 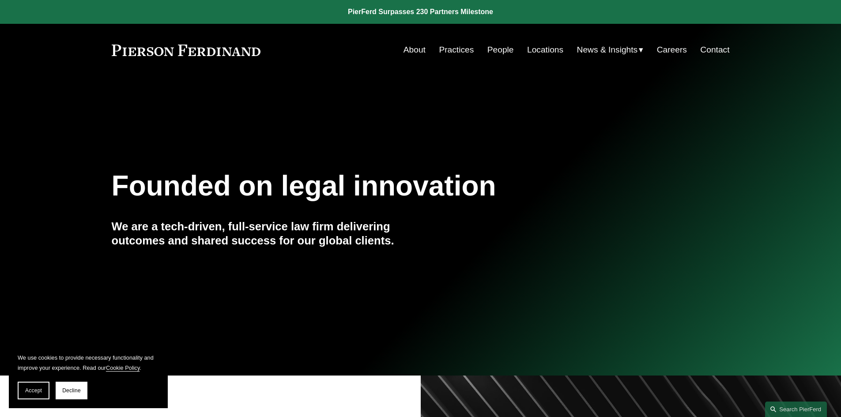 What do you see at coordinates (456, 50) in the screenshot?
I see `a: Practices` at bounding box center [456, 50].